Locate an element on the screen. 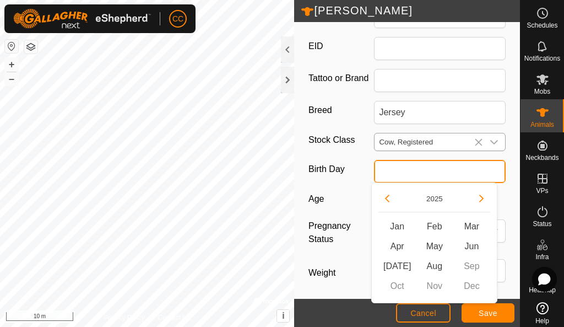 The width and height of the screenshot is (564, 327). span: Aug is located at coordinates (435, 266).